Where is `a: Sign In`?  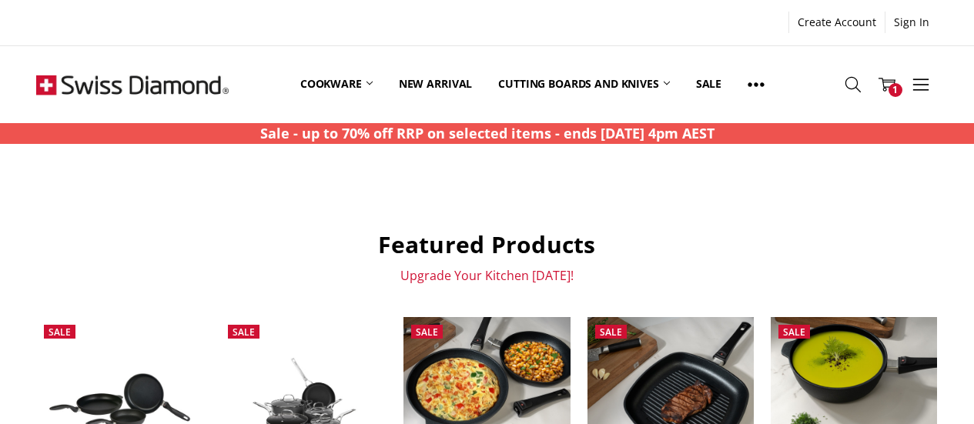
a: Sign In is located at coordinates (911, 22).